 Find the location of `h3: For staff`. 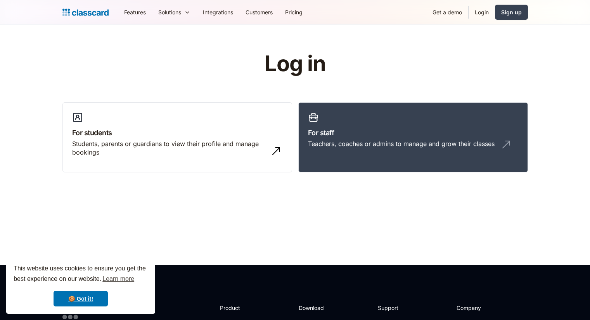

h3: For staff is located at coordinates (413, 133).